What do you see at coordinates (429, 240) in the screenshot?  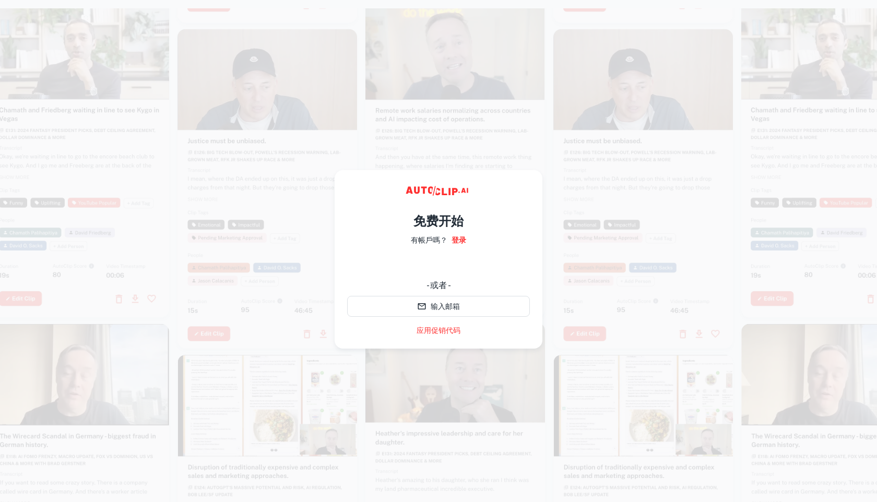 I see `font: 有帳戶嗎？` at bounding box center [429, 240].